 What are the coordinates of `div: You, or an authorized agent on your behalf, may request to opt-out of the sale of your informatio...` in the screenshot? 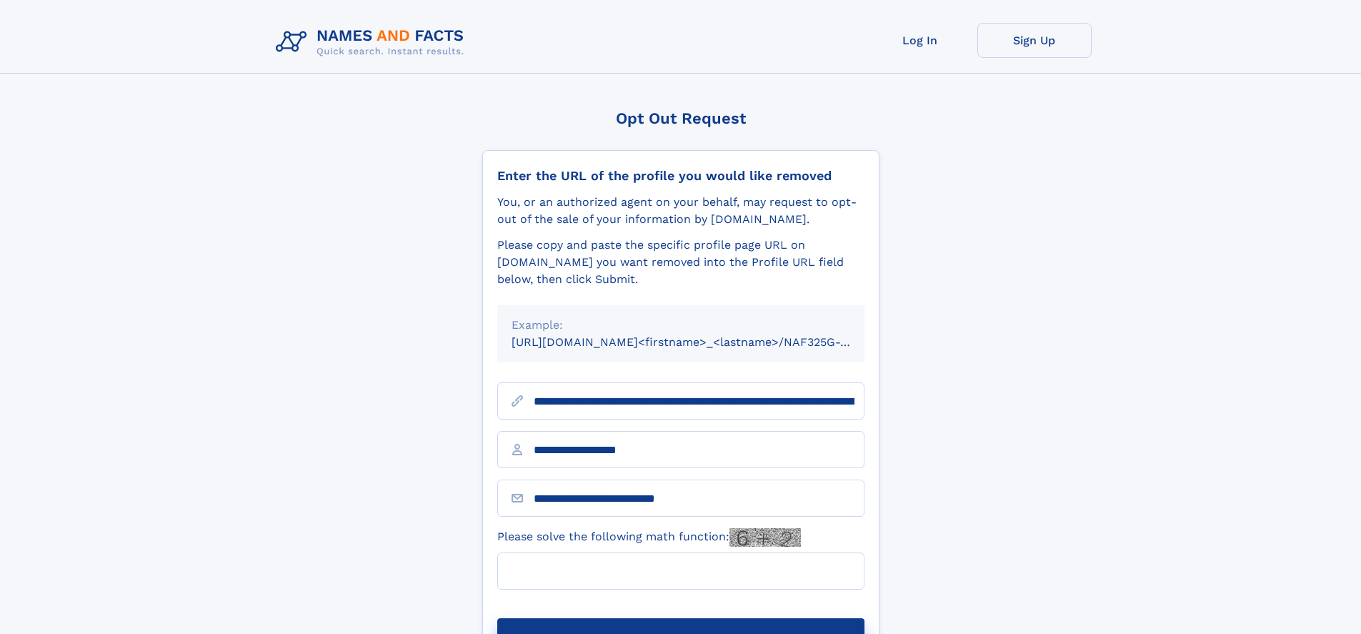 It's located at (681, 211).